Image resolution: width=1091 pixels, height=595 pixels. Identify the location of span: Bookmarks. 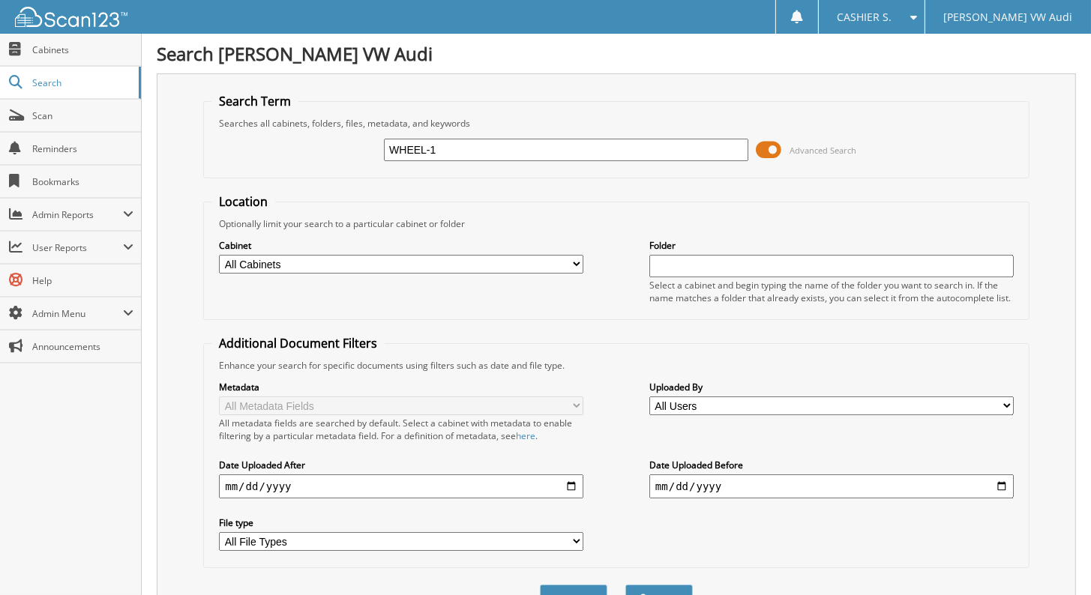
(82, 181).